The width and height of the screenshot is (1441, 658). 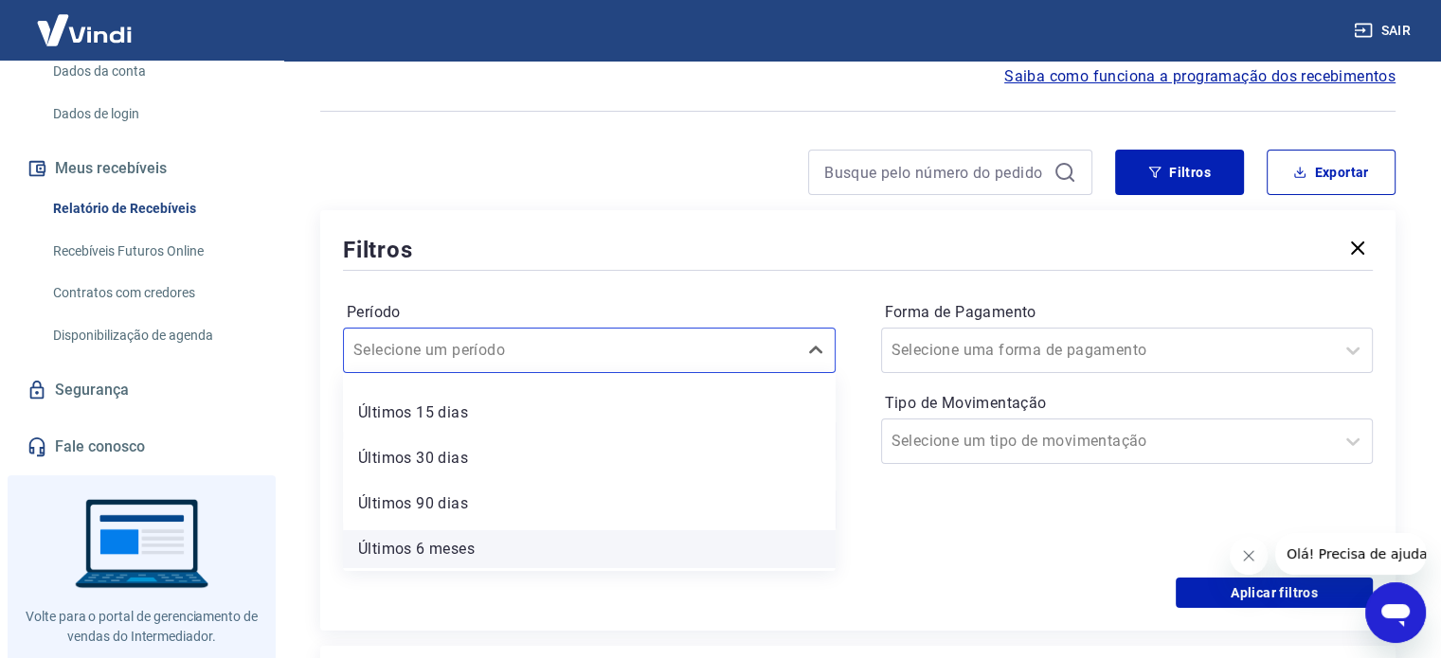 What do you see at coordinates (589, 413) in the screenshot?
I see `div: Últimos 15 dias` at bounding box center [589, 413].